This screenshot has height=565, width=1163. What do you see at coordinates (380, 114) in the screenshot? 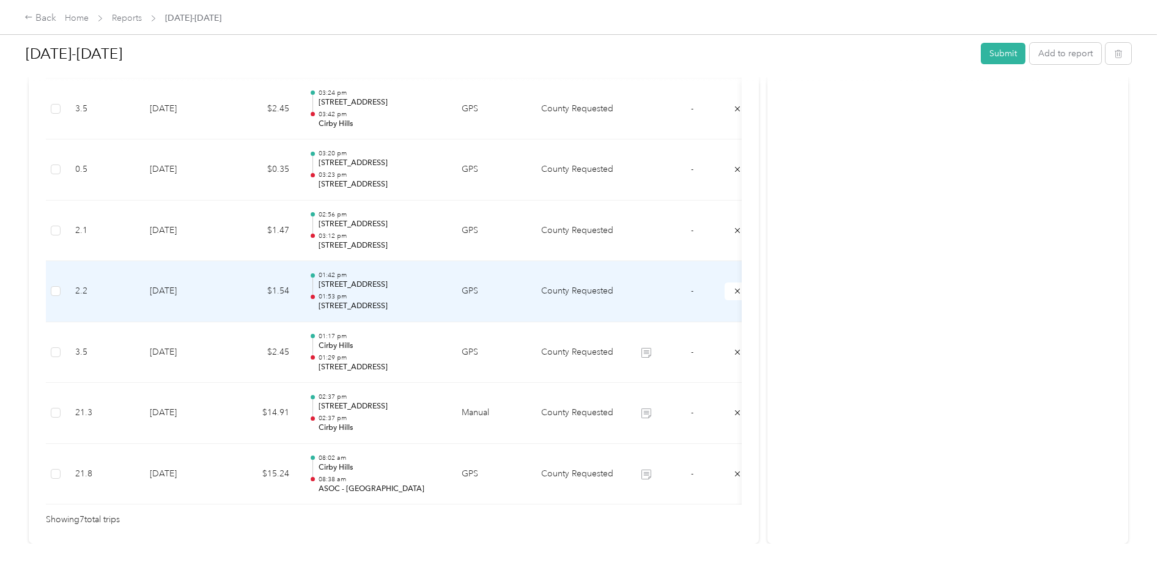
I see `p: 03:42 pm` at bounding box center [380, 114].